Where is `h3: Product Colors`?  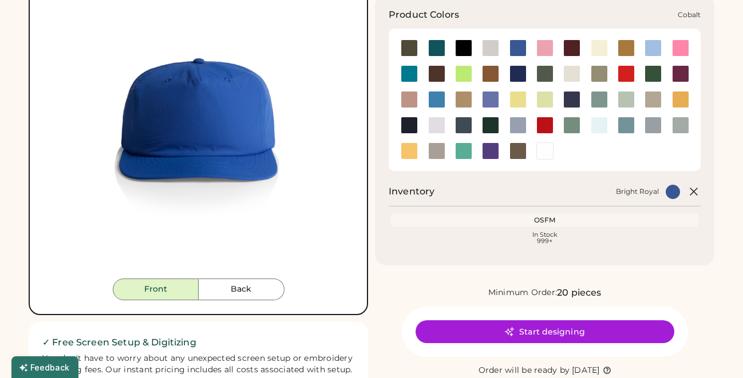 h3: Product Colors is located at coordinates (424, 15).